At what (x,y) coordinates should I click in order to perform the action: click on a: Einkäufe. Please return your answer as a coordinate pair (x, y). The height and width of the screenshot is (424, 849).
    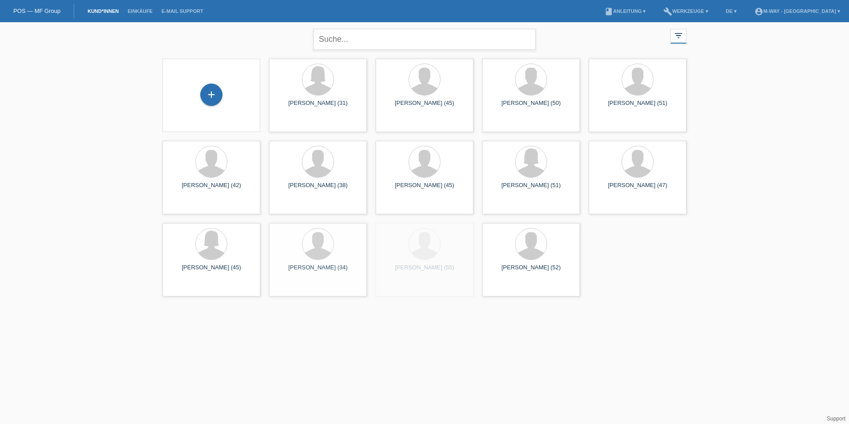
    Looking at the image, I should click on (140, 11).